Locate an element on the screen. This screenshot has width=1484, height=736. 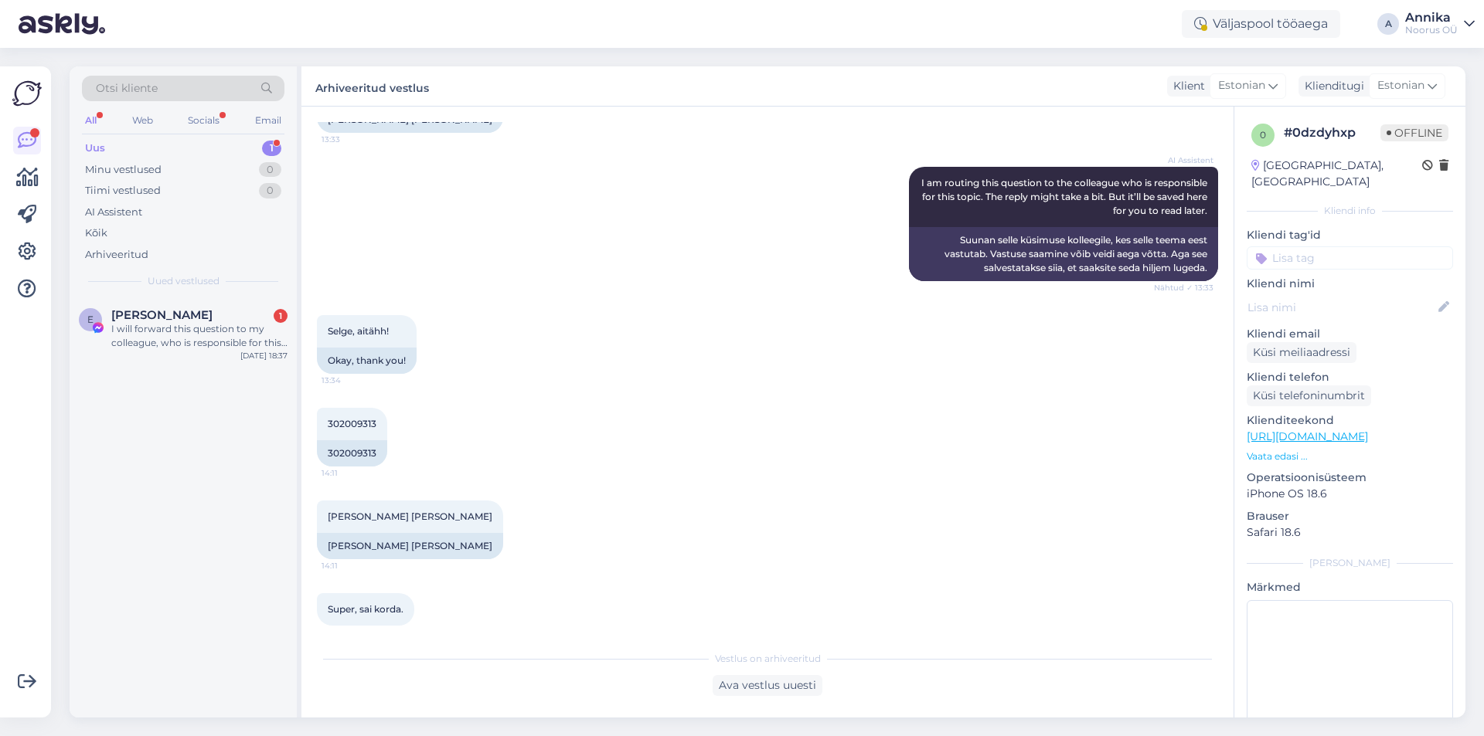
div: Kliendi info is located at coordinates (1349, 211).